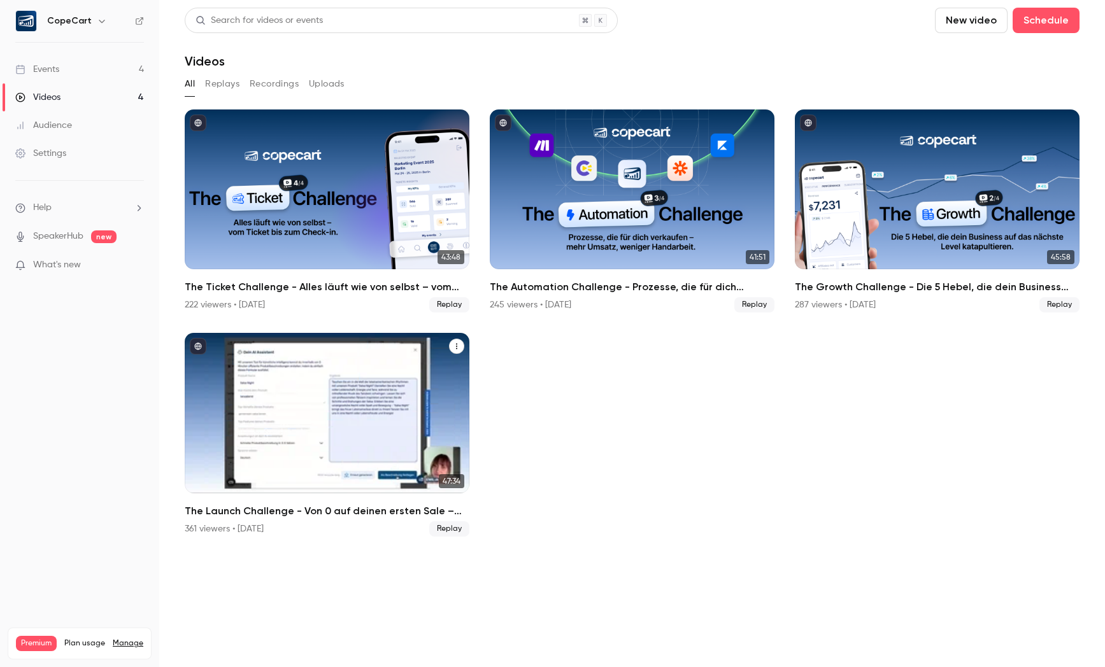 The image size is (1105, 667). What do you see at coordinates (222, 84) in the screenshot?
I see `button: Replays` at bounding box center [222, 84].